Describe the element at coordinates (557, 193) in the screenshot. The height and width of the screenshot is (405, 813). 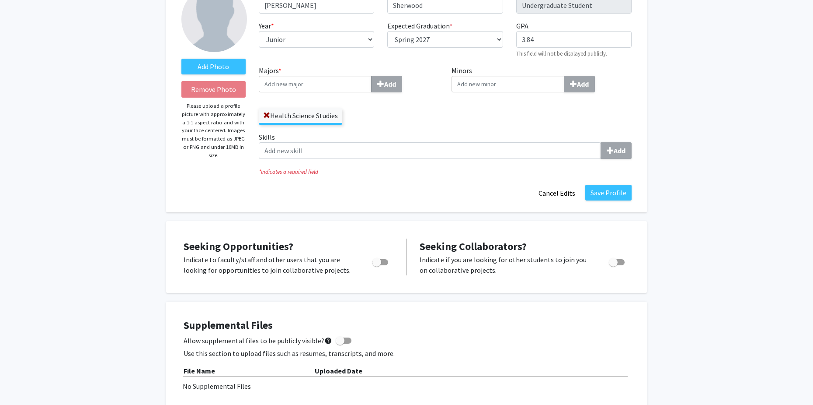
I see `button: Cancel Edits` at that location.